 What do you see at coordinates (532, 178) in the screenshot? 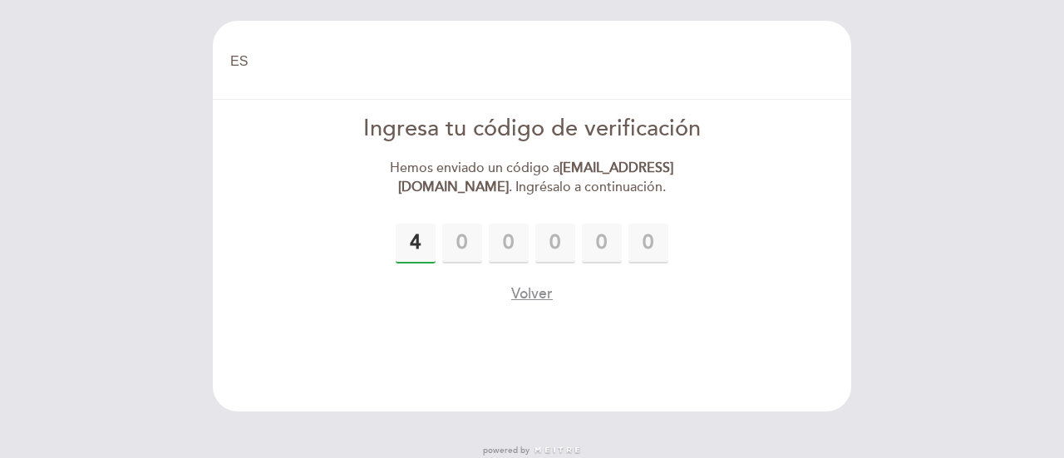
I see `div: Hemos enviado un código a . Ingrésalo a continuación.` at bounding box center [532, 178].